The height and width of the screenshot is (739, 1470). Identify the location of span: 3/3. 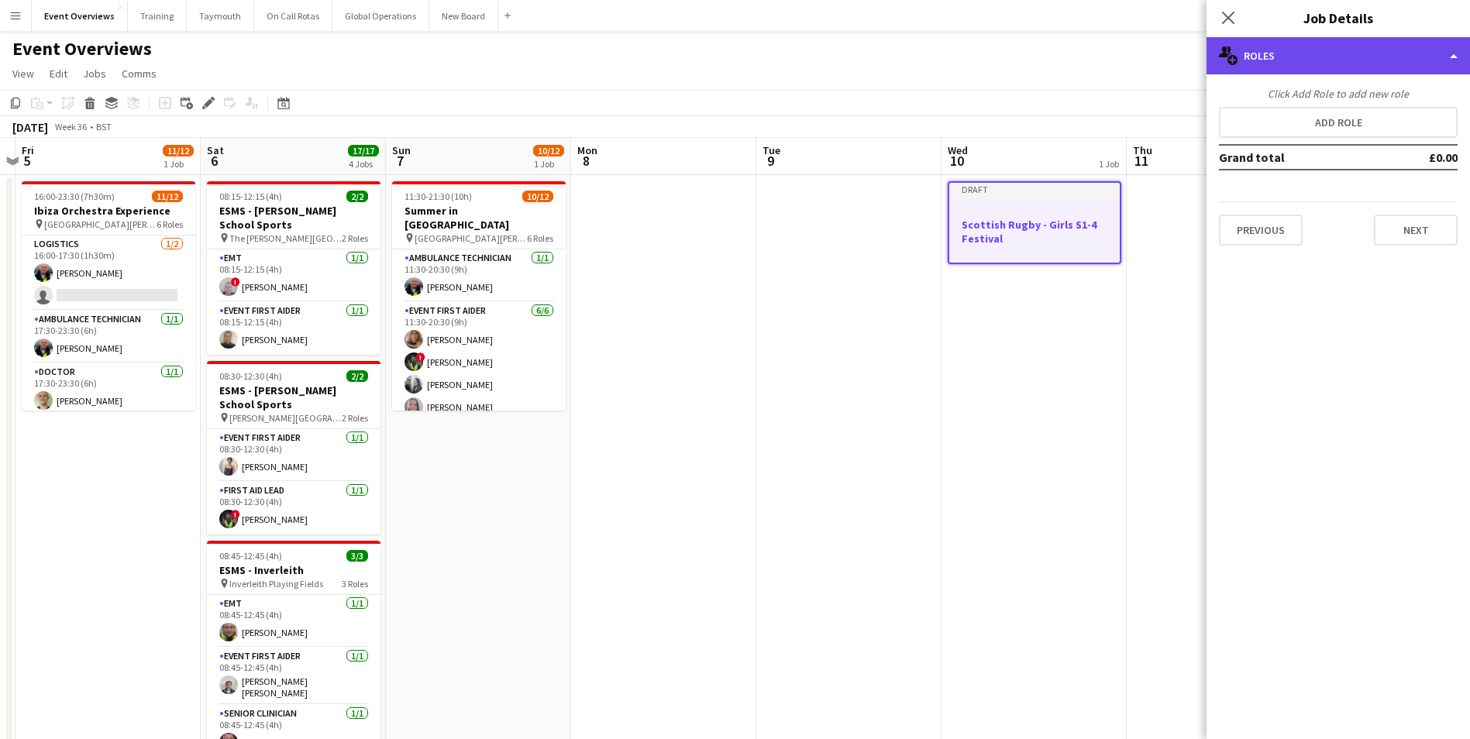
(357, 556).